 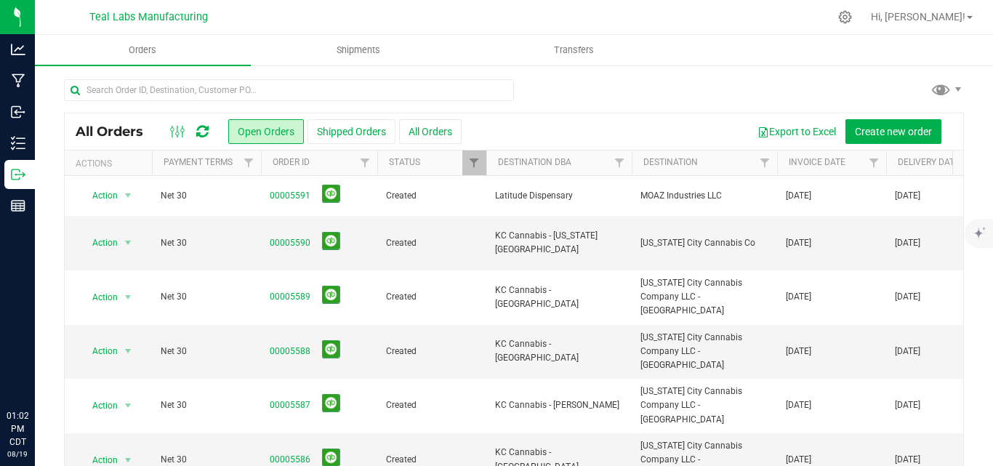 I want to click on a: Payment Terms, so click(x=198, y=162).